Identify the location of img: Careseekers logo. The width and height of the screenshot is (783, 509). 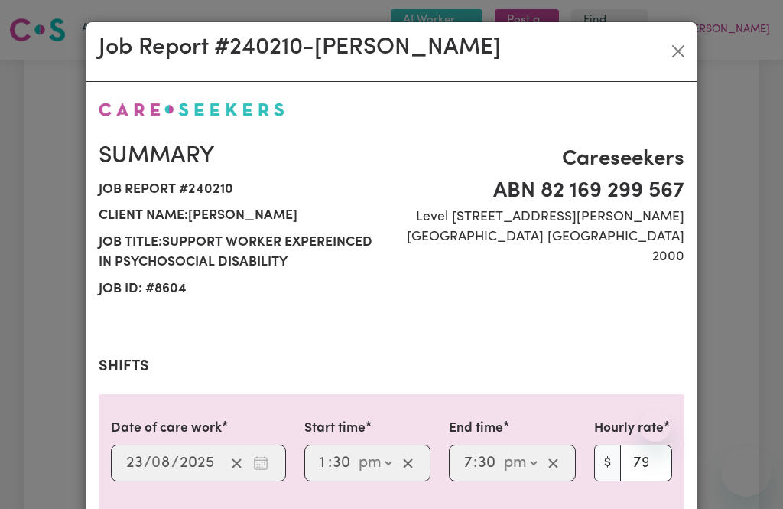
(191, 109).